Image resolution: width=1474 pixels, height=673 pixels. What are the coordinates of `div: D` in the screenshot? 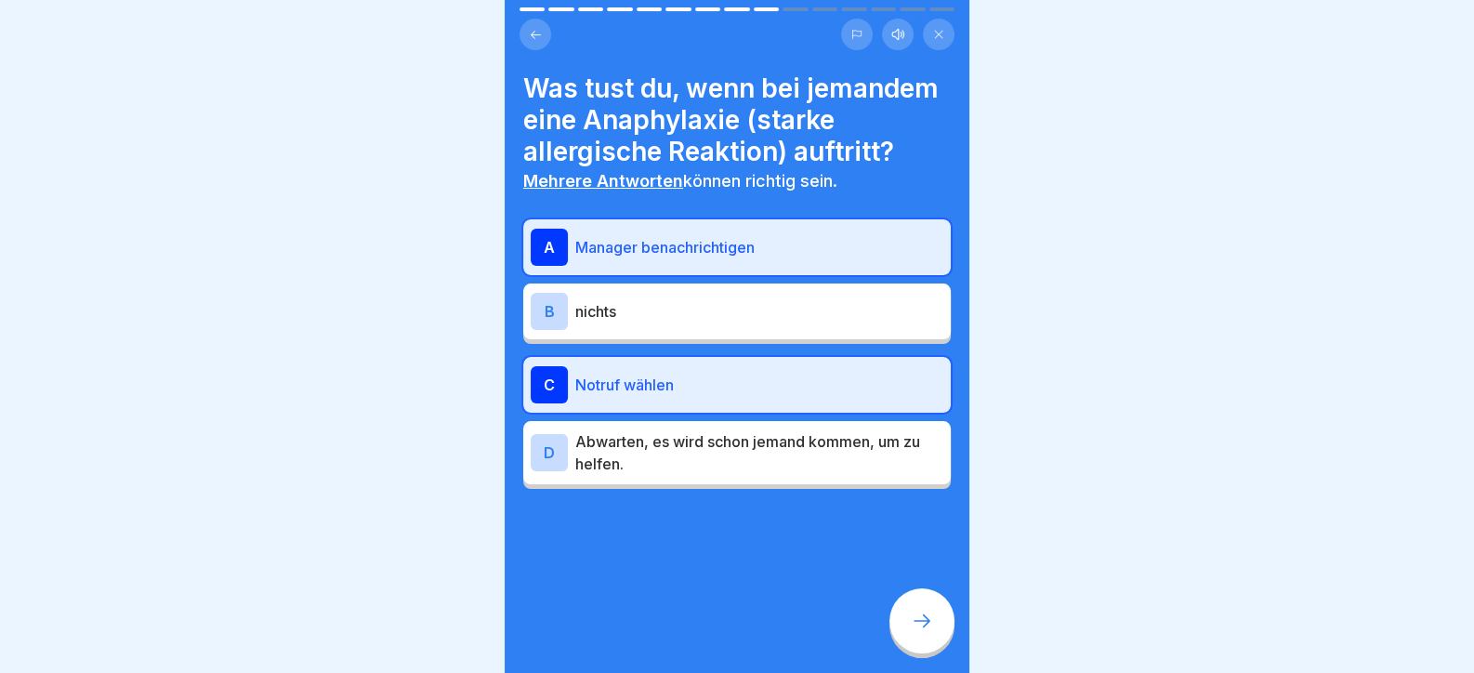 It's located at (549, 453).